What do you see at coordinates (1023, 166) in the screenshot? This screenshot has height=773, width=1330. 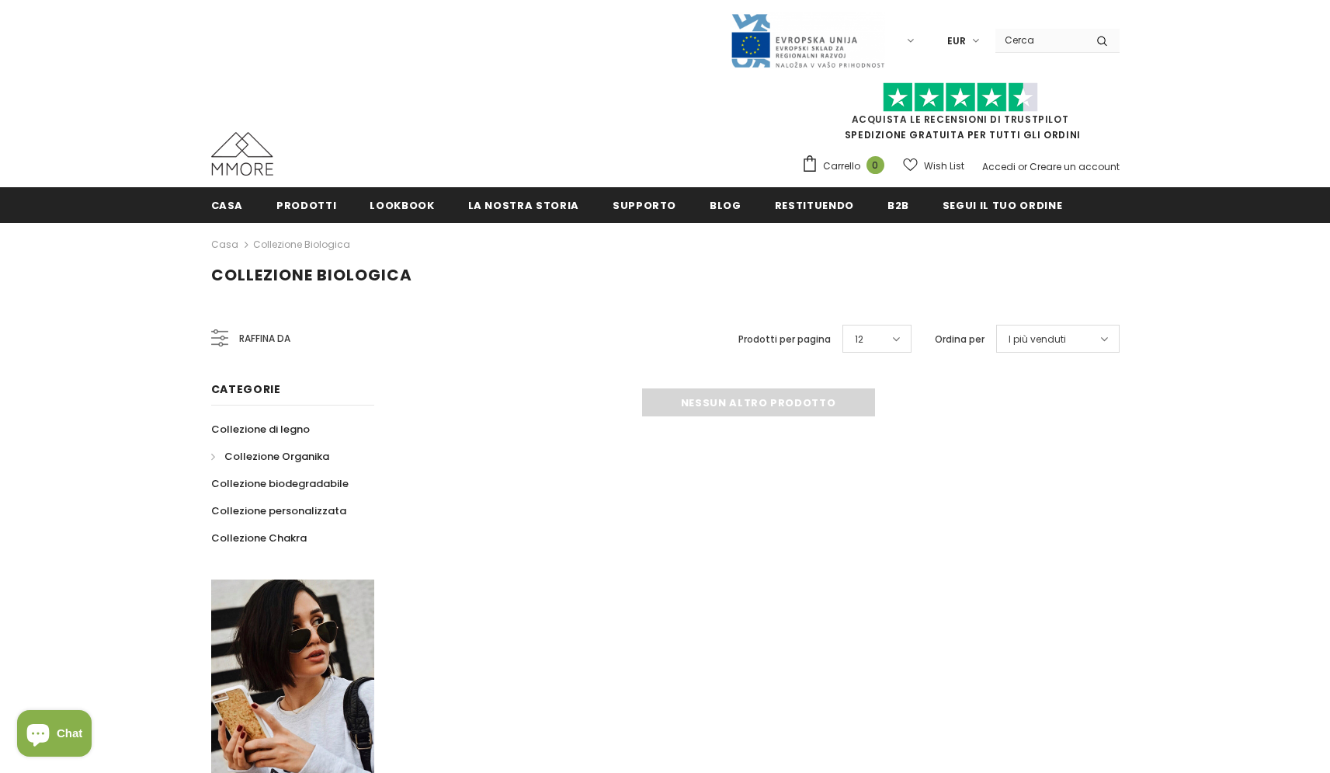 I see `span: or` at bounding box center [1023, 166].